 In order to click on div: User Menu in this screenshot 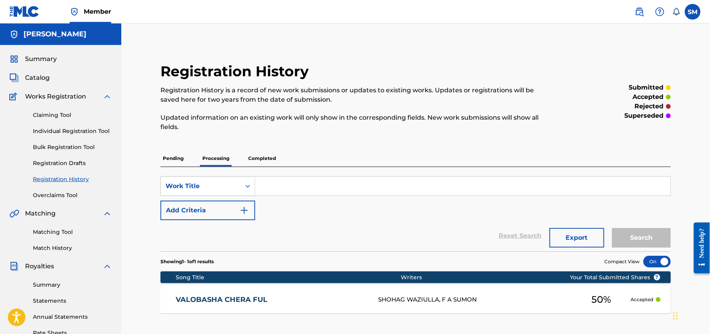, I will do `click(693, 12)`.